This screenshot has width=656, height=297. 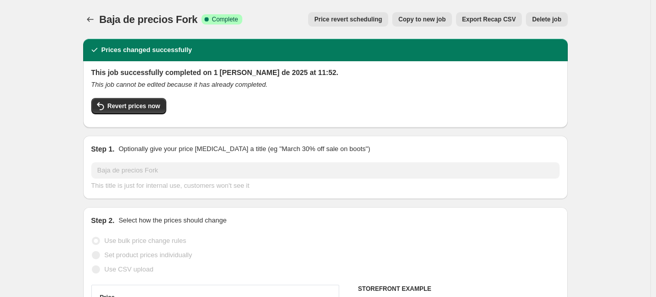 What do you see at coordinates (134, 106) in the screenshot?
I see `span: Revert prices now` at bounding box center [134, 106].